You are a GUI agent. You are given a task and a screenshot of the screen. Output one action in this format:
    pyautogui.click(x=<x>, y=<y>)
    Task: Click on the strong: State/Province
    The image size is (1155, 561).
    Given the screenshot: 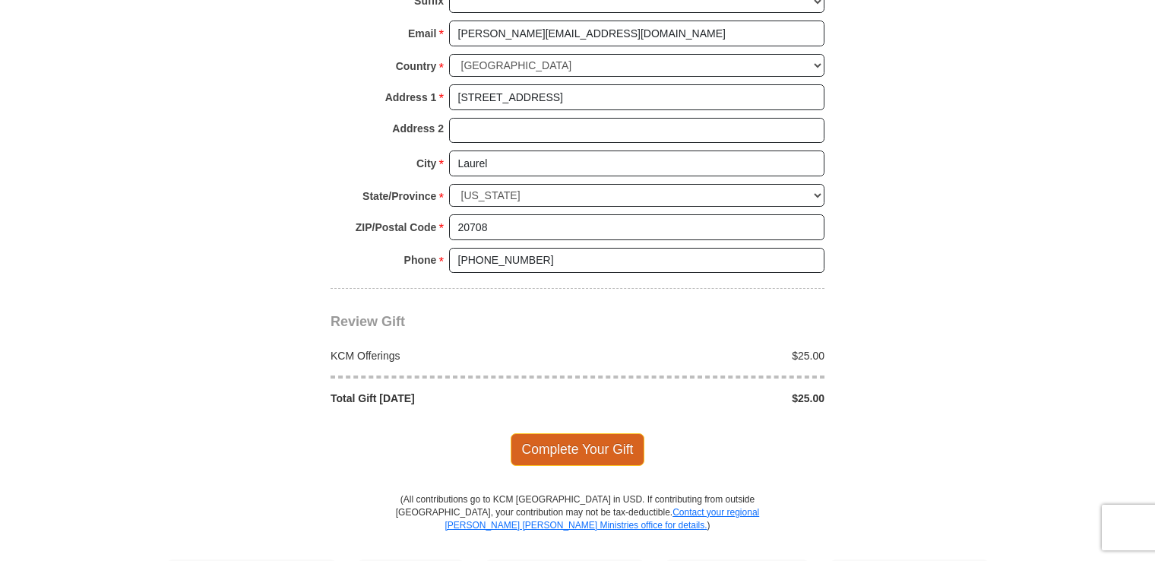 What is the action you would take?
    pyautogui.click(x=399, y=196)
    